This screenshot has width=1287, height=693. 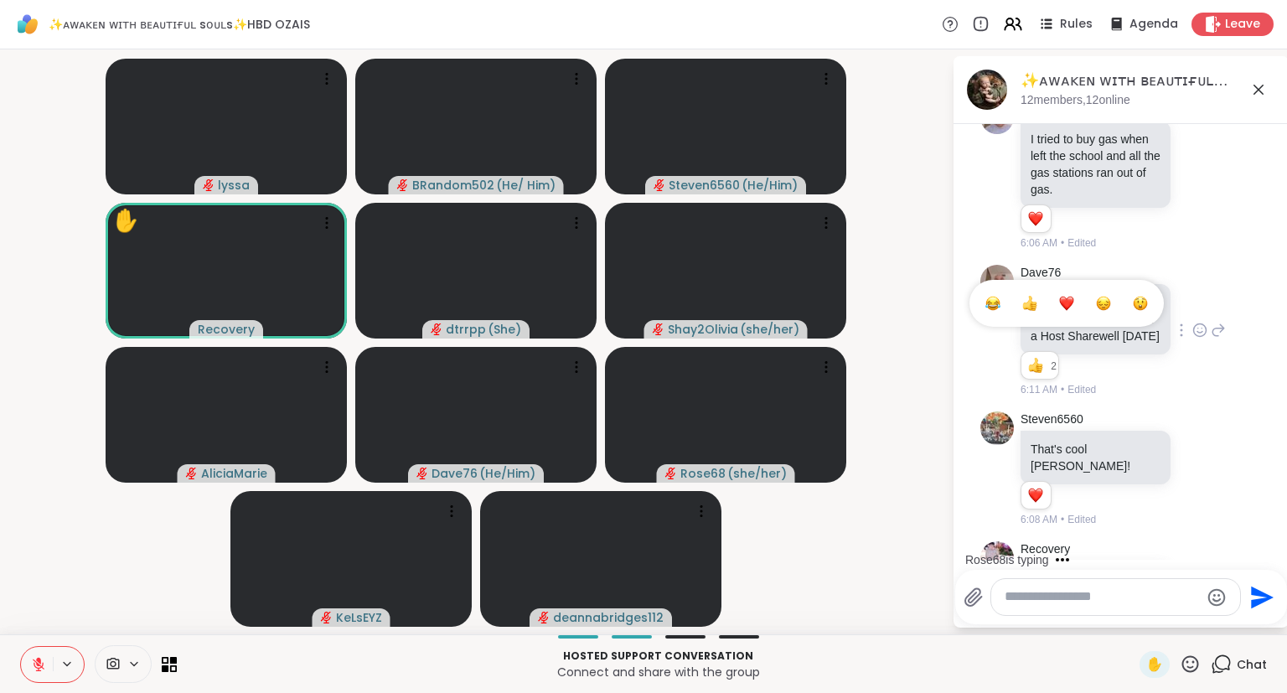 What do you see at coordinates (525, 185) in the screenshot?
I see `span: ( He/ Him )` at bounding box center [525, 185].